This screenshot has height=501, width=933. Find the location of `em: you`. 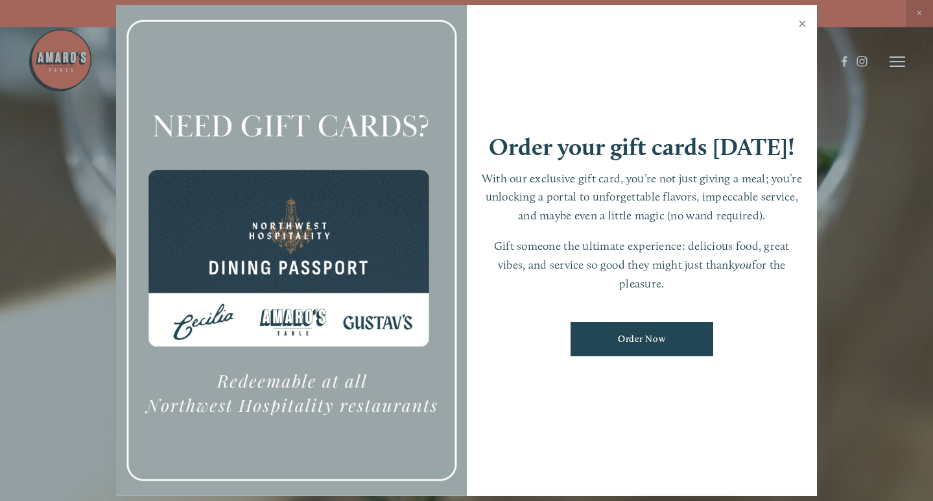

em: you is located at coordinates (743, 264).